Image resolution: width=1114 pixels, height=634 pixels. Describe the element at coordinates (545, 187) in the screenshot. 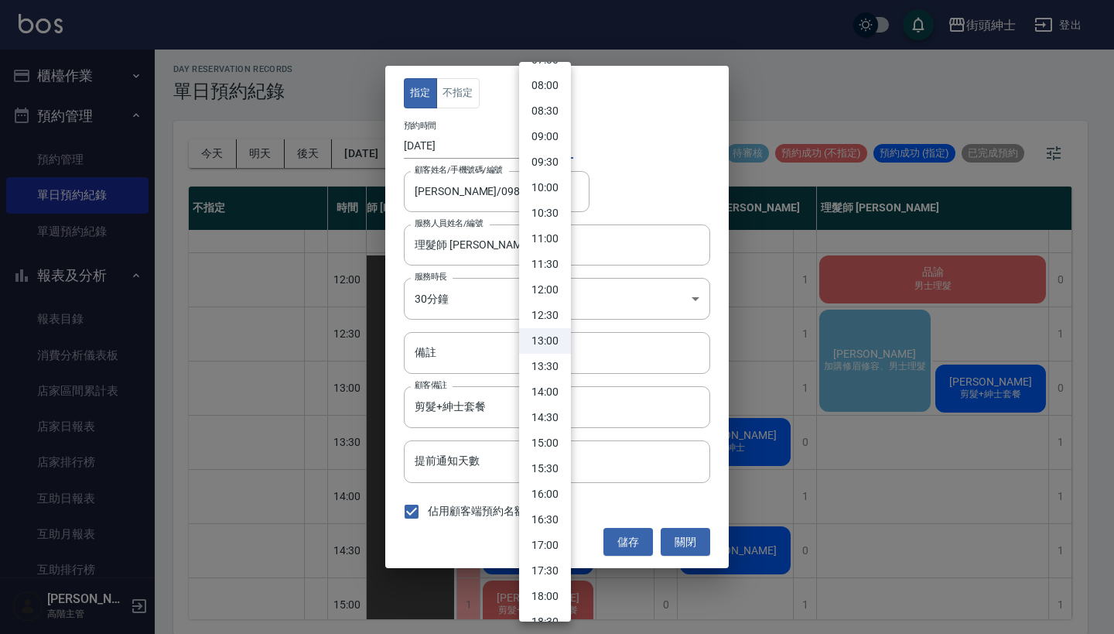

I see `li: 10:00` at that location.